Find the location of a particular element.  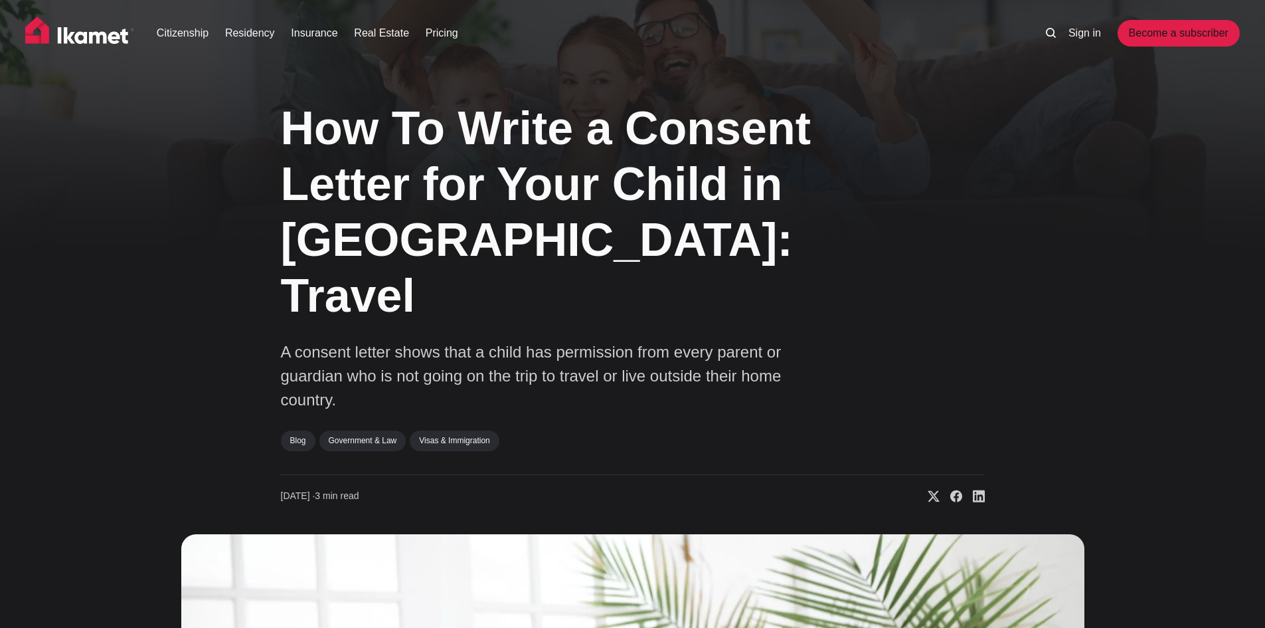

a: Citizenship is located at coordinates (183, 33).